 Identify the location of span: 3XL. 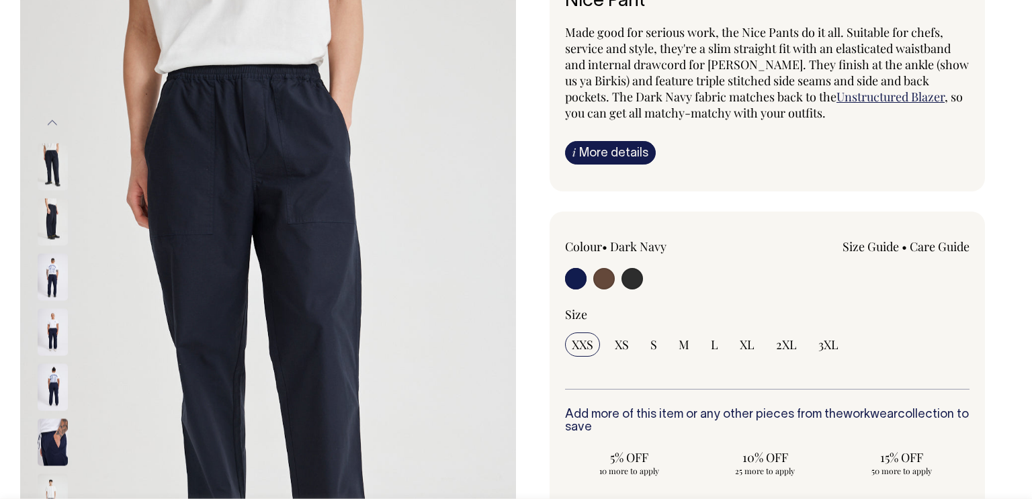
(829, 345).